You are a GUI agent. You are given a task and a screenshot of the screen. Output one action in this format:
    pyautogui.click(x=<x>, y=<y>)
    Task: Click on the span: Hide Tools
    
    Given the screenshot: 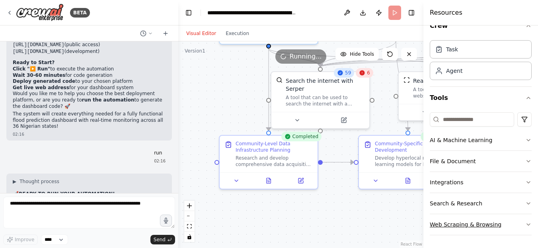 What is the action you would take?
    pyautogui.click(x=362, y=54)
    